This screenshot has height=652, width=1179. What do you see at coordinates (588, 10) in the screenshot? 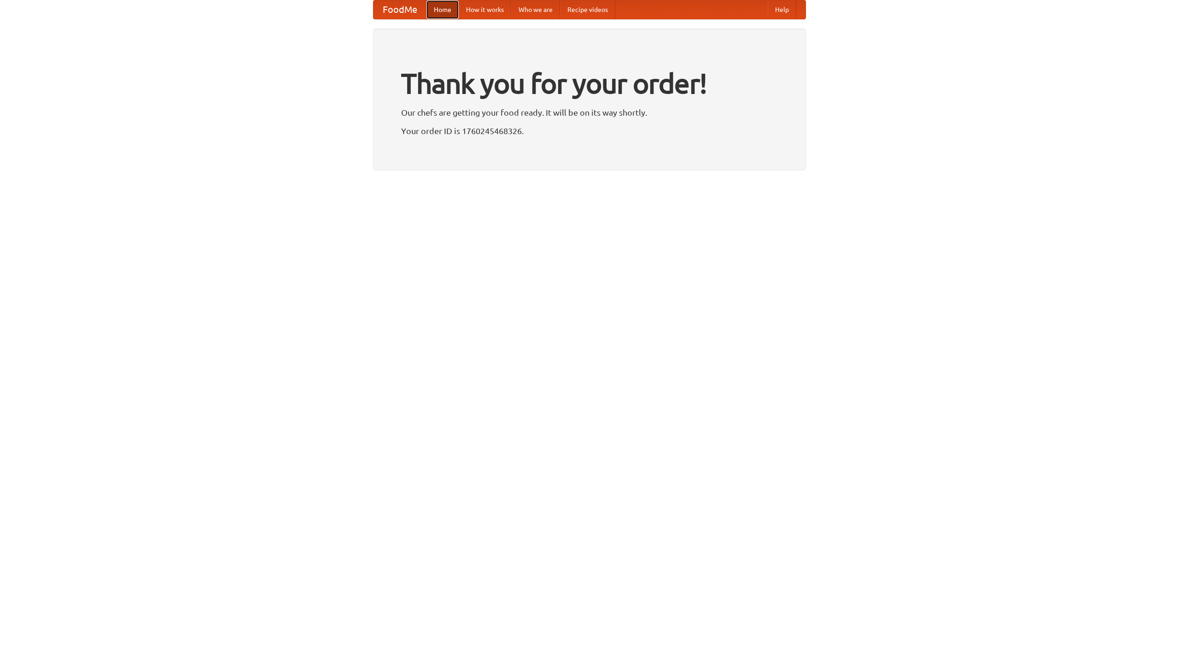
I see `a: Recipe videos` at bounding box center [588, 10].